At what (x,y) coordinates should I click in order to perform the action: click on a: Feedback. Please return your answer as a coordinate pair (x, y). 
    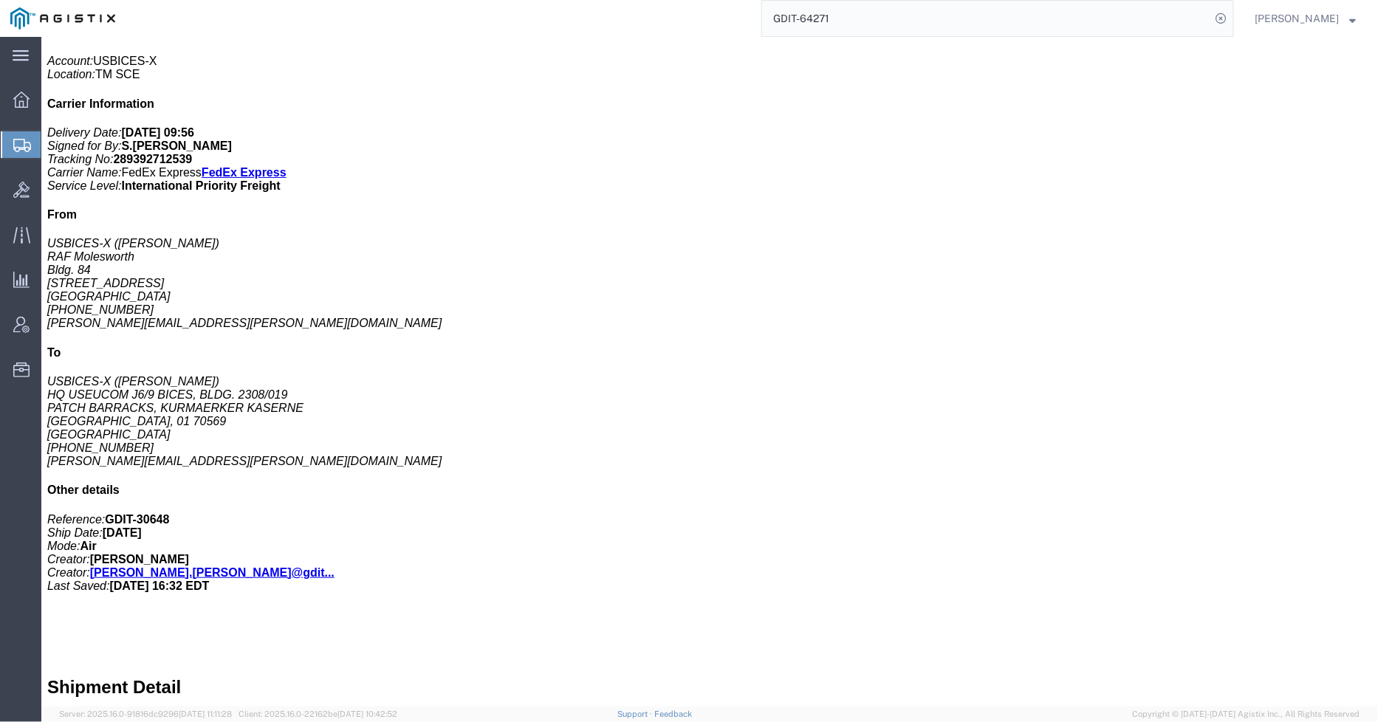
    Looking at the image, I should click on (673, 714).